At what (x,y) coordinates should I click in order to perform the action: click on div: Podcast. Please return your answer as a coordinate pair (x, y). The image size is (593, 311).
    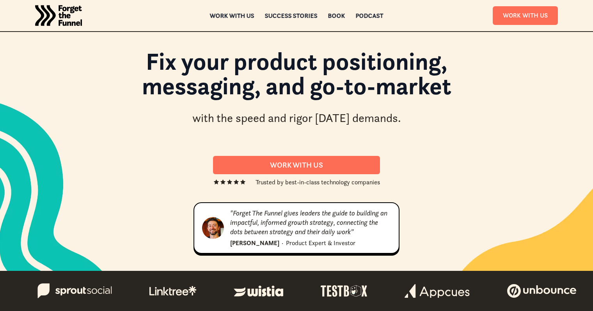
    Looking at the image, I should click on (369, 16).